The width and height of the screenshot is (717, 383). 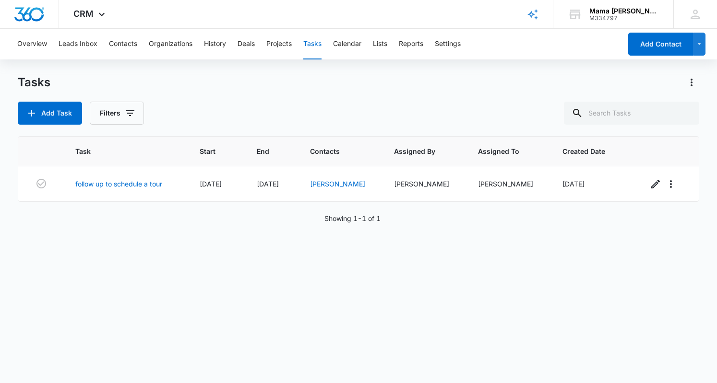 What do you see at coordinates (501, 151) in the screenshot?
I see `span: Assigned To` at bounding box center [501, 151].